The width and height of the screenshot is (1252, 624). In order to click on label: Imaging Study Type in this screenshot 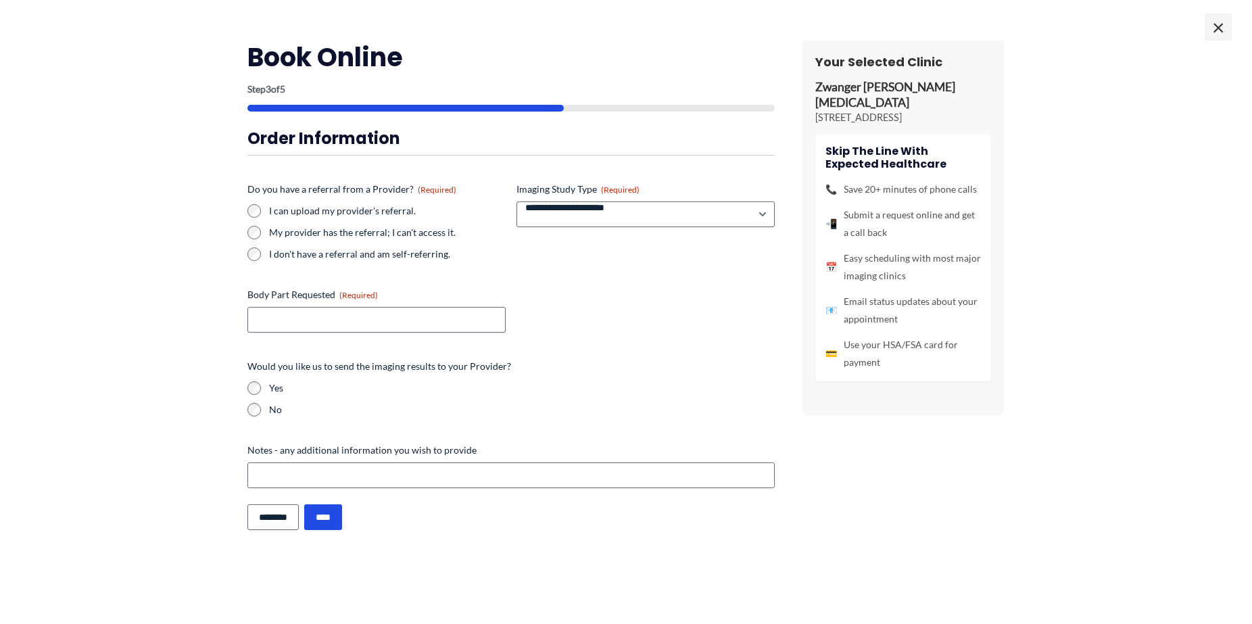, I will do `click(646, 189)`.